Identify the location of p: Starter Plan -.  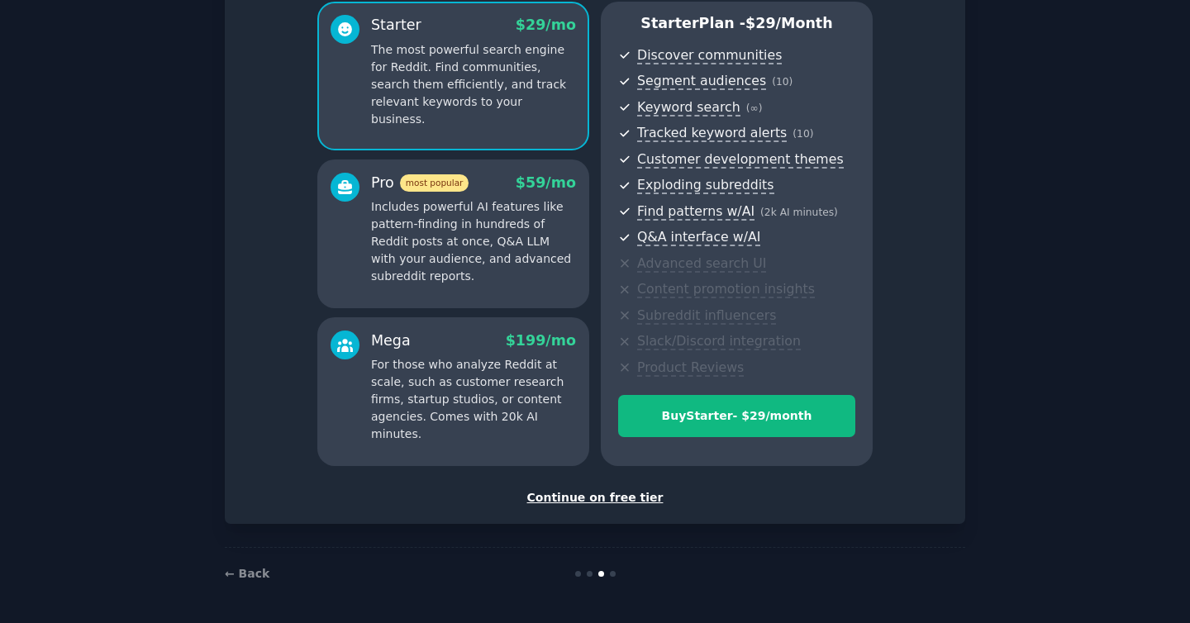
(736, 23).